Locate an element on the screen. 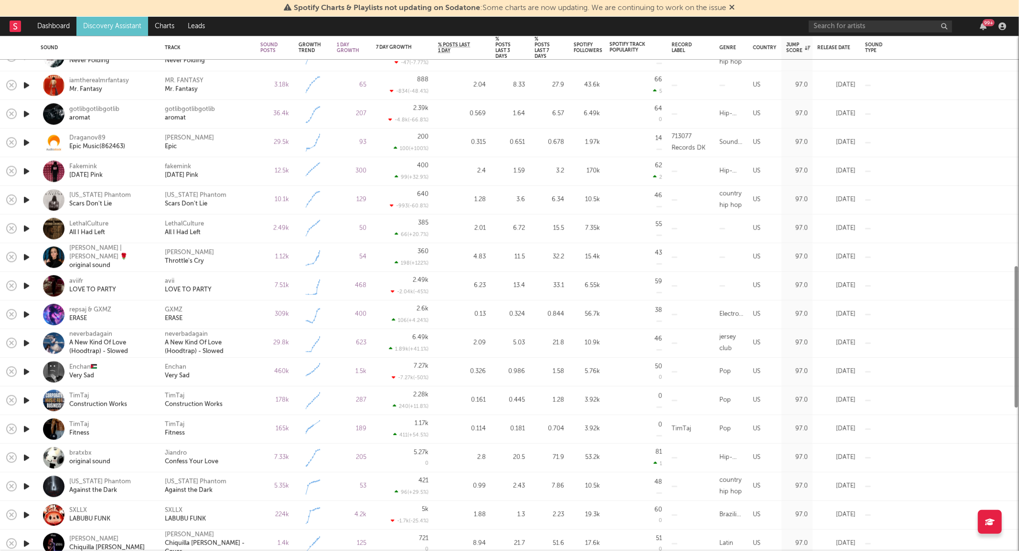 The image size is (1019, 551). div: Scars Don't Lie is located at coordinates (186, 204).